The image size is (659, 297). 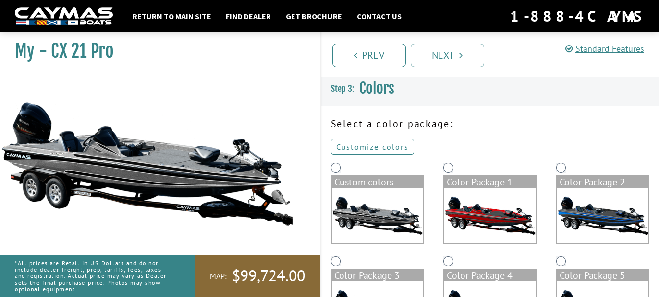 I want to click on a: Return to main site, so click(x=172, y=16).